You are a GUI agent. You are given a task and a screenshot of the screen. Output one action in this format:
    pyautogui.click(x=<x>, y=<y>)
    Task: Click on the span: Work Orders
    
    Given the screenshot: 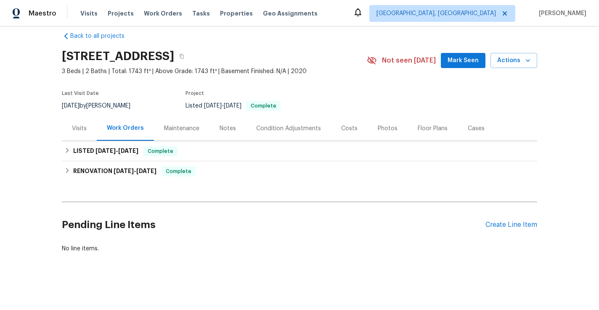 What is the action you would take?
    pyautogui.click(x=163, y=13)
    